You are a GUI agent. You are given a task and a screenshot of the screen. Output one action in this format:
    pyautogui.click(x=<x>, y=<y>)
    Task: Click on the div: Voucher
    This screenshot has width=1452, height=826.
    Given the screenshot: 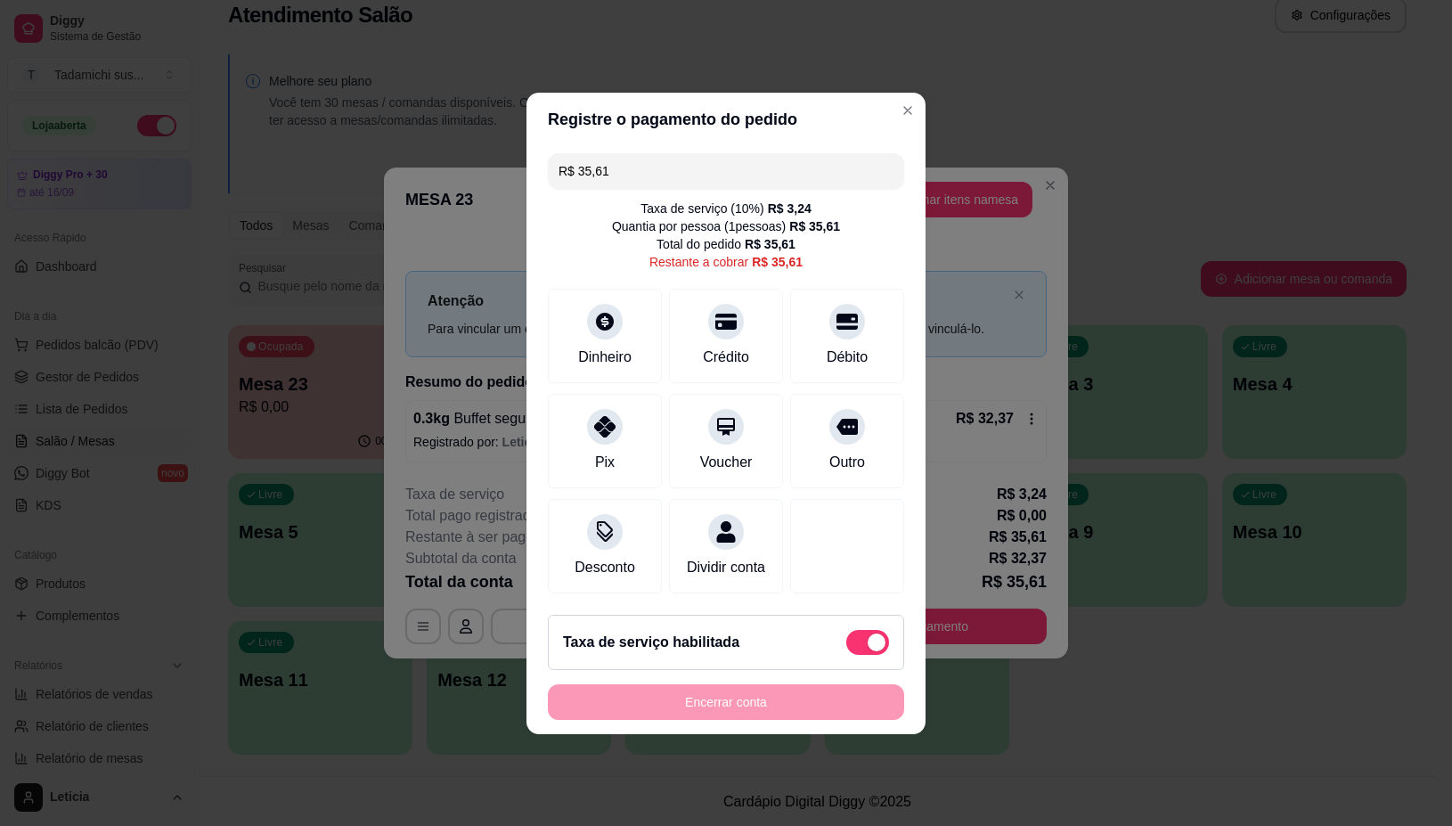 What is the action you would take?
    pyautogui.click(x=726, y=462)
    